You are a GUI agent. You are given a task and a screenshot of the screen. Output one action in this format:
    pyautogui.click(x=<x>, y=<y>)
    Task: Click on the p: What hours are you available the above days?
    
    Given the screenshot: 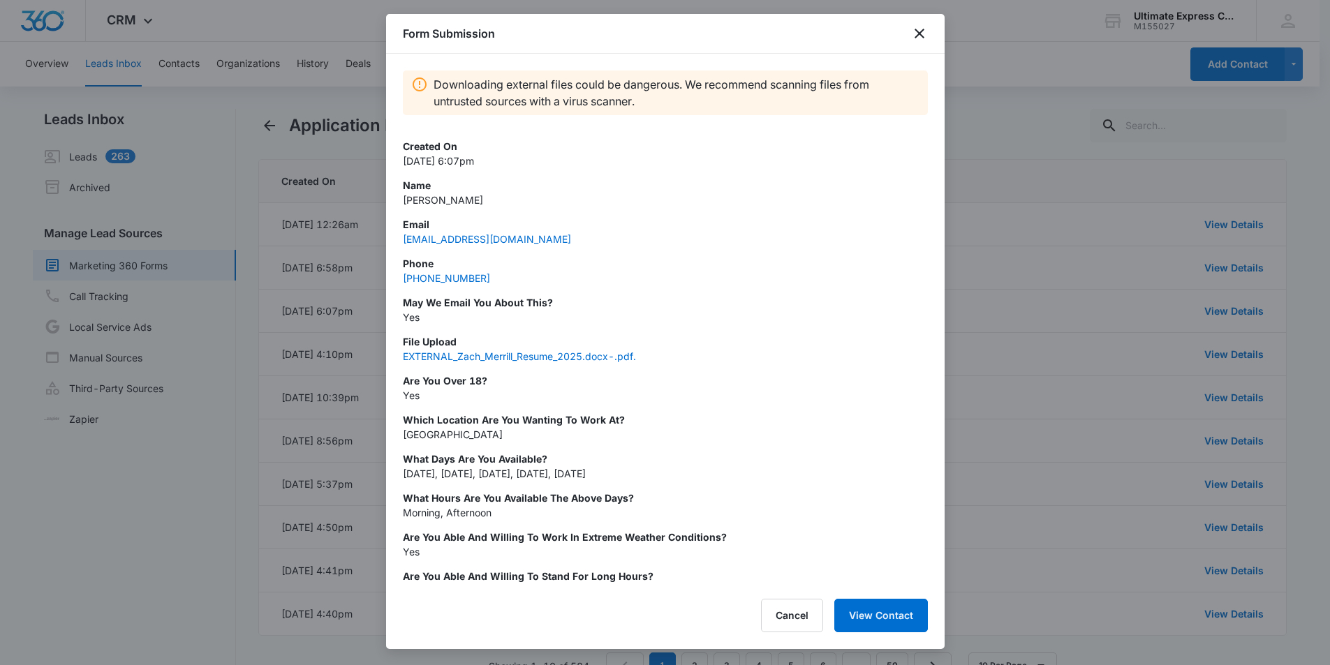 What is the action you would take?
    pyautogui.click(x=665, y=498)
    